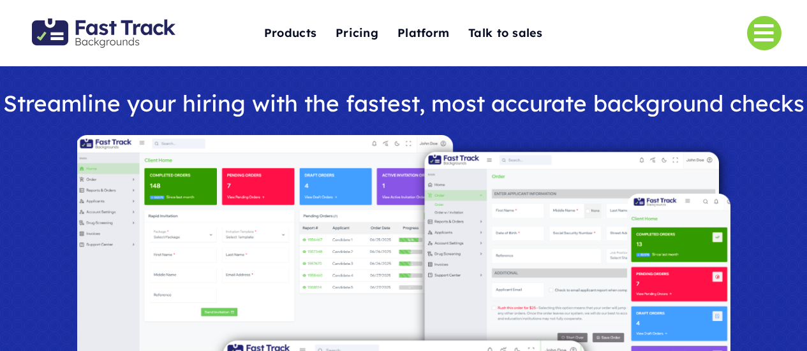  What do you see at coordinates (764, 33) in the screenshot?
I see `a: Link to #` at bounding box center [764, 33].